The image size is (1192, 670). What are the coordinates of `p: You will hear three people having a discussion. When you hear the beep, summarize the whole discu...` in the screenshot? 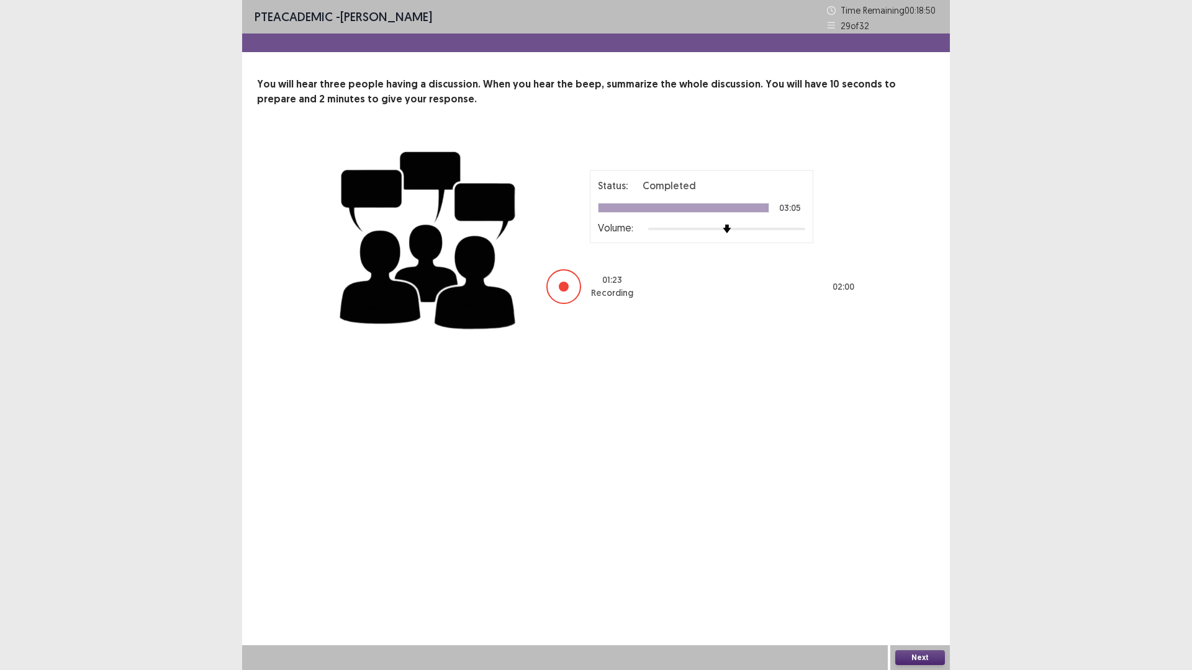 It's located at (596, 92).